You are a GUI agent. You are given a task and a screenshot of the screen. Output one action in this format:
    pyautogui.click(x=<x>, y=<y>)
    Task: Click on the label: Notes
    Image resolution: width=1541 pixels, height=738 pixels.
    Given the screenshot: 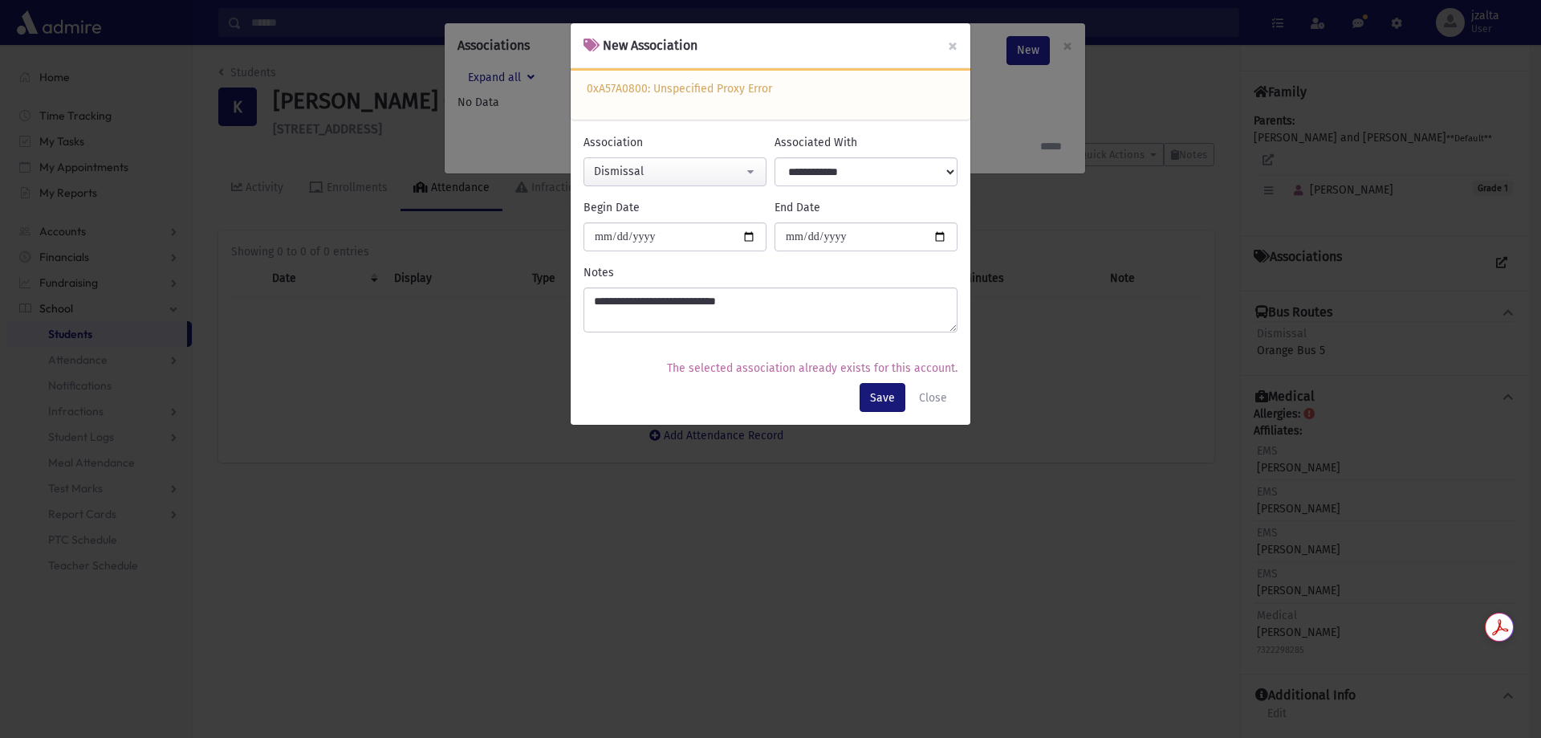 What is the action you would take?
    pyautogui.click(x=599, y=272)
    